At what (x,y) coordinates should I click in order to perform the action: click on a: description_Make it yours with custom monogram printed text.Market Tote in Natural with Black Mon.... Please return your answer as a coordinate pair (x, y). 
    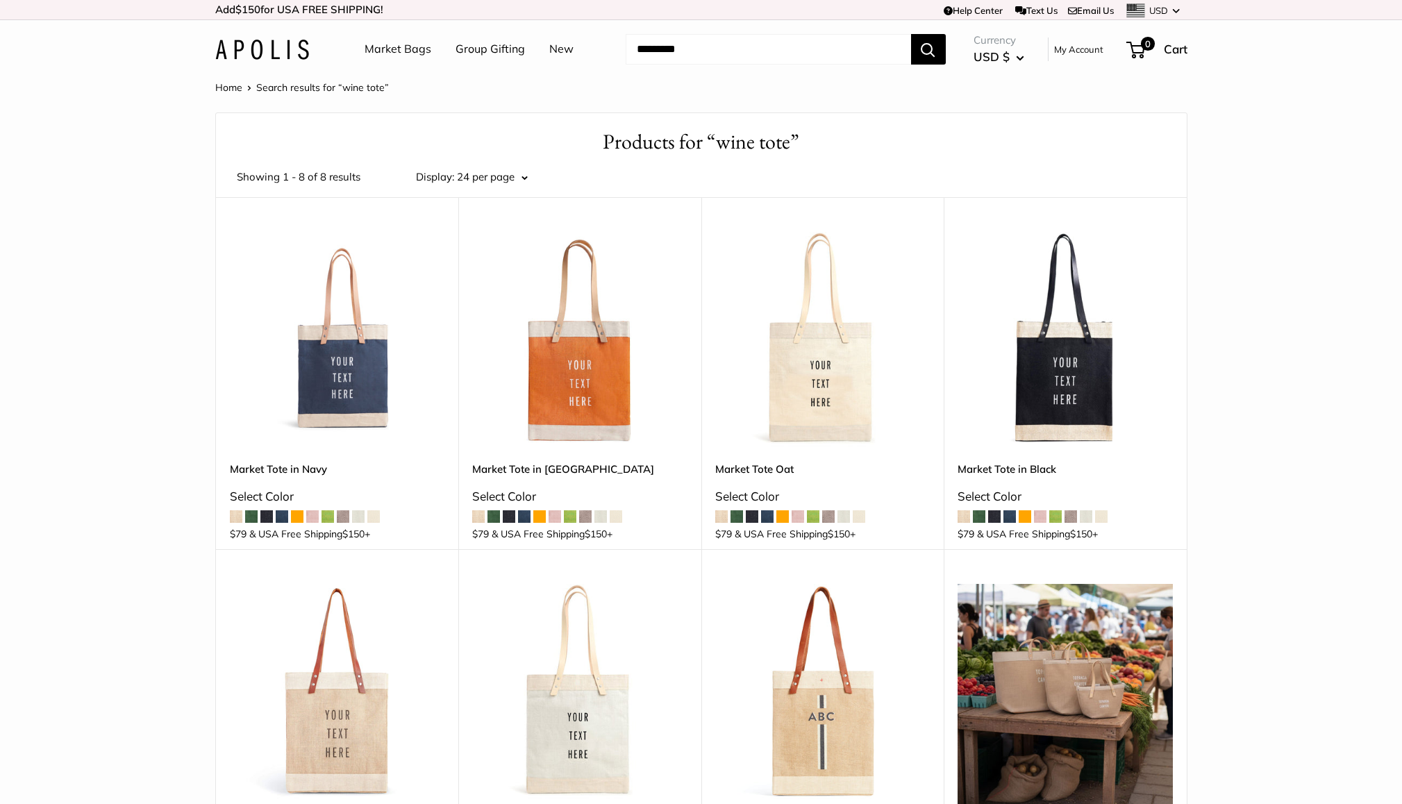
    Looking at the image, I should click on (823, 692).